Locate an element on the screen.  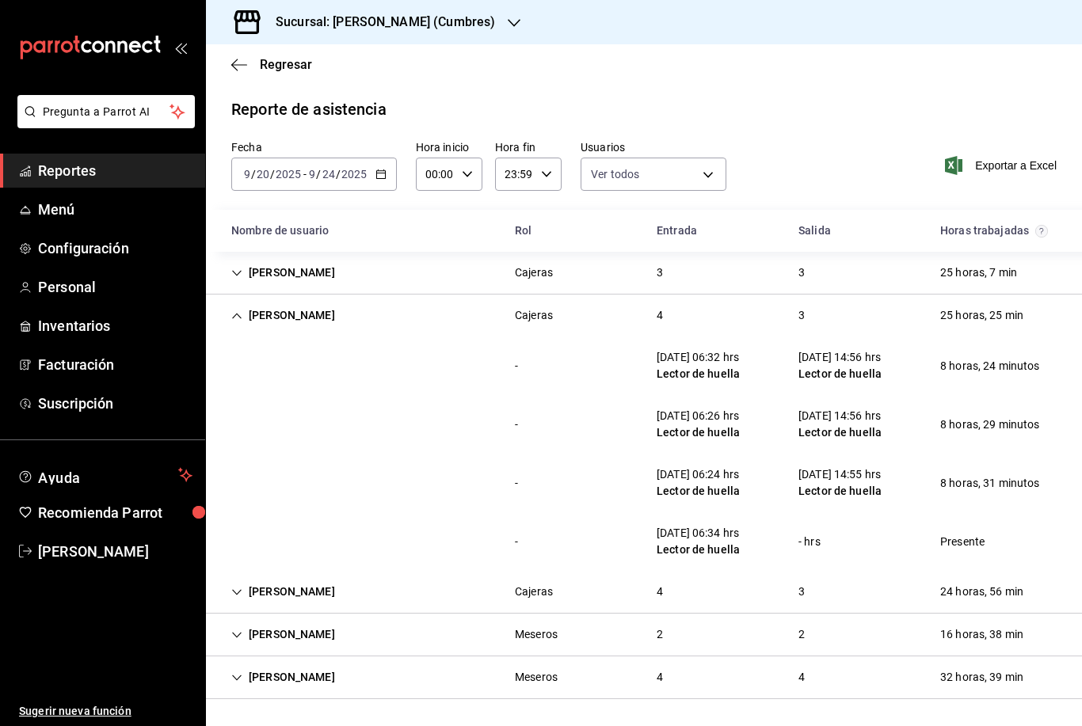
span: Inventarios is located at coordinates (115, 326).